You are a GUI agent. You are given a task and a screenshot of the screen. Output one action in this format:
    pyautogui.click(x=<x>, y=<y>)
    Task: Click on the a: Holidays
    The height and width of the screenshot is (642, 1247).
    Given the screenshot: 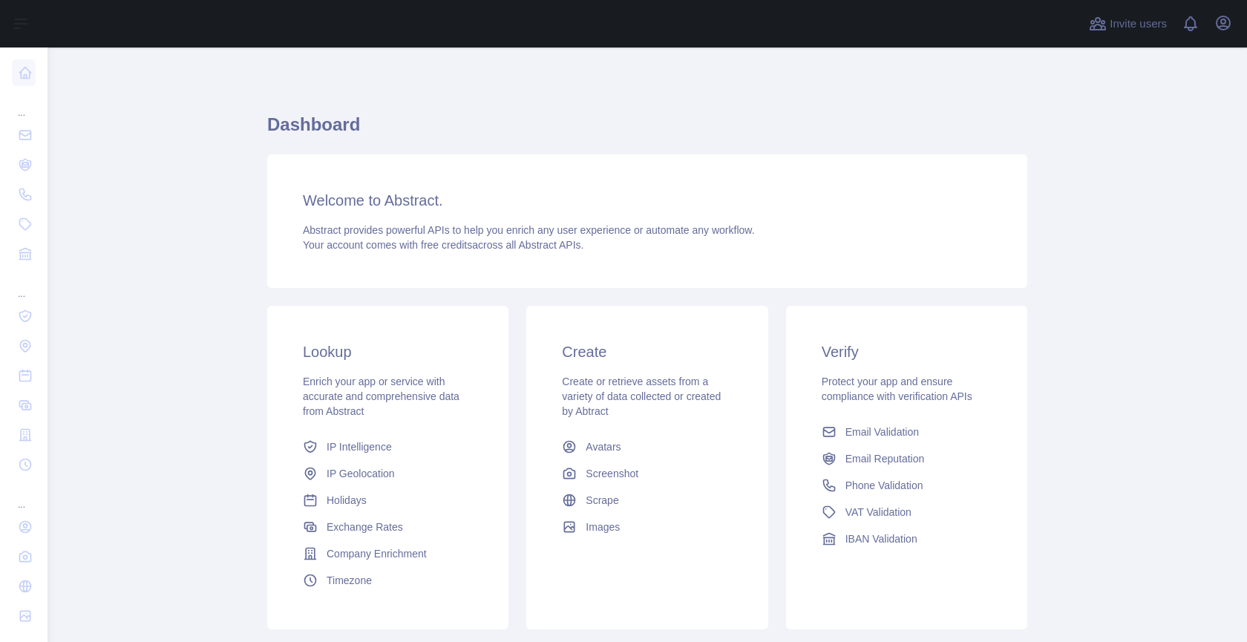 What is the action you would take?
    pyautogui.click(x=387, y=500)
    